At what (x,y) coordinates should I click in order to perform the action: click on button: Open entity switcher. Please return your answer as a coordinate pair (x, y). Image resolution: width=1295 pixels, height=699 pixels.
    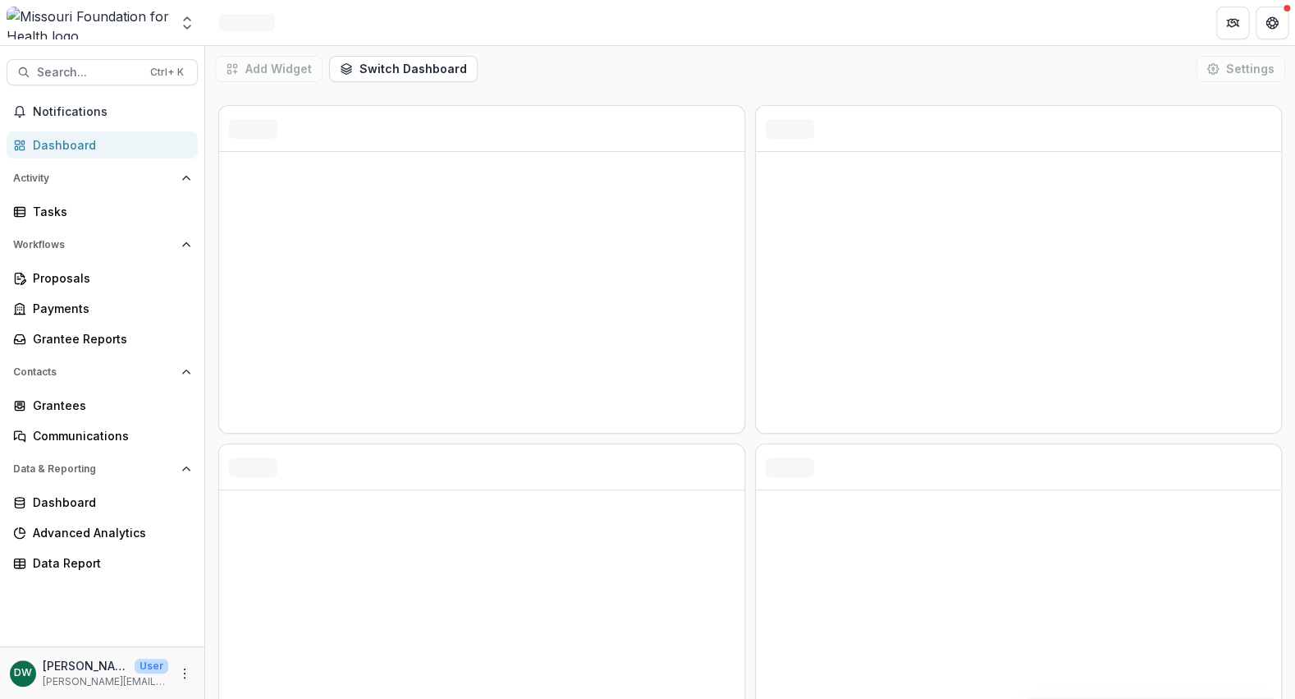
    Looking at the image, I should click on (187, 23).